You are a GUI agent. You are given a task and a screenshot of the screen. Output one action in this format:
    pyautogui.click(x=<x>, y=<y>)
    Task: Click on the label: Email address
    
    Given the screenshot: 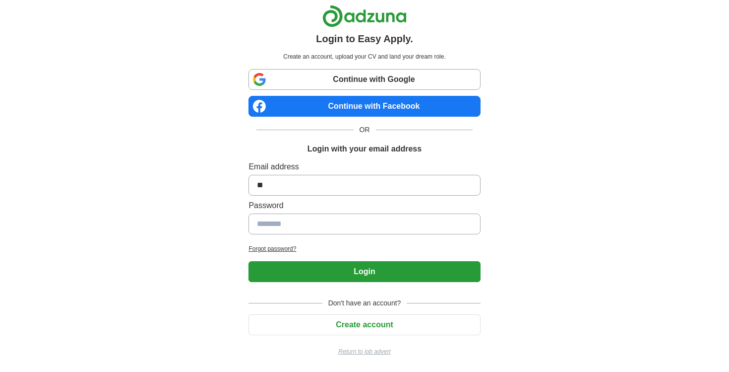 What is the action you would take?
    pyautogui.click(x=364, y=167)
    